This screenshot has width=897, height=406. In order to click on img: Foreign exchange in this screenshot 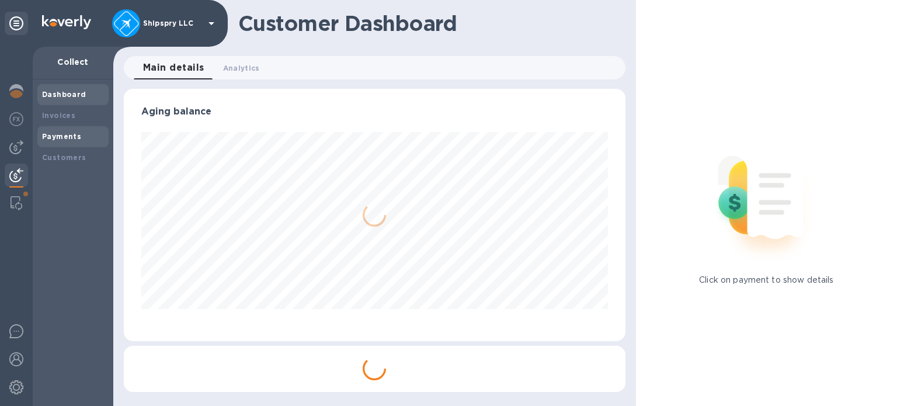, I will do `click(16, 119)`.